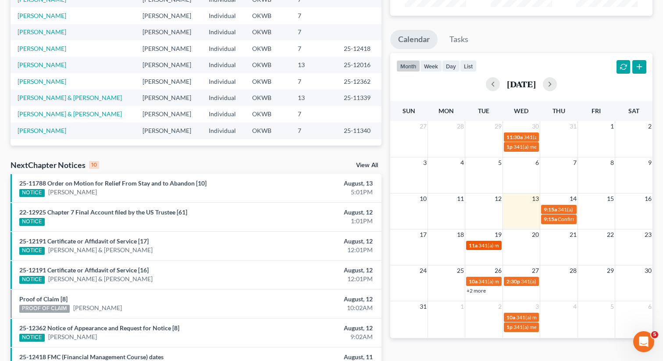 The width and height of the screenshot is (663, 361). Describe the element at coordinates (610, 234) in the screenshot. I see `span: 22` at that location.